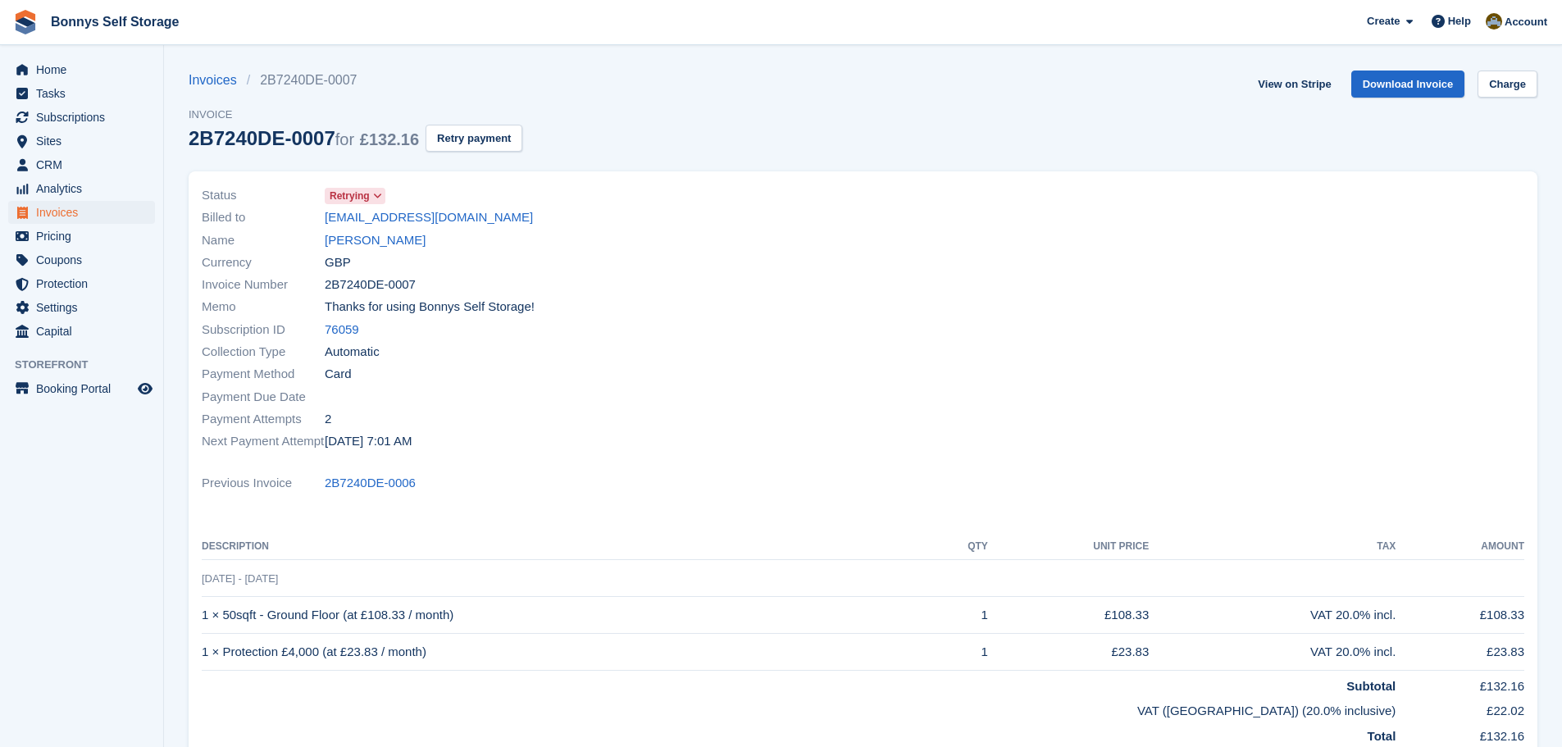 The image size is (1562, 747). Describe the element at coordinates (370, 483) in the screenshot. I see `a: 2B7240DE-0006` at that location.